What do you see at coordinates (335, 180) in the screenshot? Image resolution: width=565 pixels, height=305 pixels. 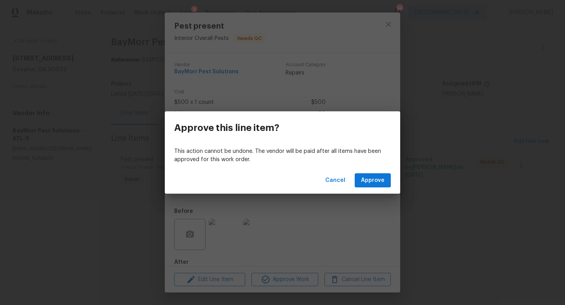 I see `button: Cancel` at bounding box center [335, 180].